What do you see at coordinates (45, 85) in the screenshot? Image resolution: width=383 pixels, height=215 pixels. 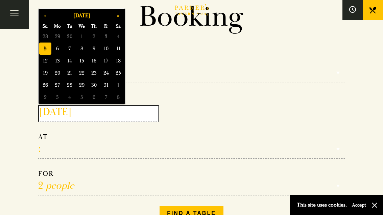 I see `span: 26` at bounding box center [45, 85].